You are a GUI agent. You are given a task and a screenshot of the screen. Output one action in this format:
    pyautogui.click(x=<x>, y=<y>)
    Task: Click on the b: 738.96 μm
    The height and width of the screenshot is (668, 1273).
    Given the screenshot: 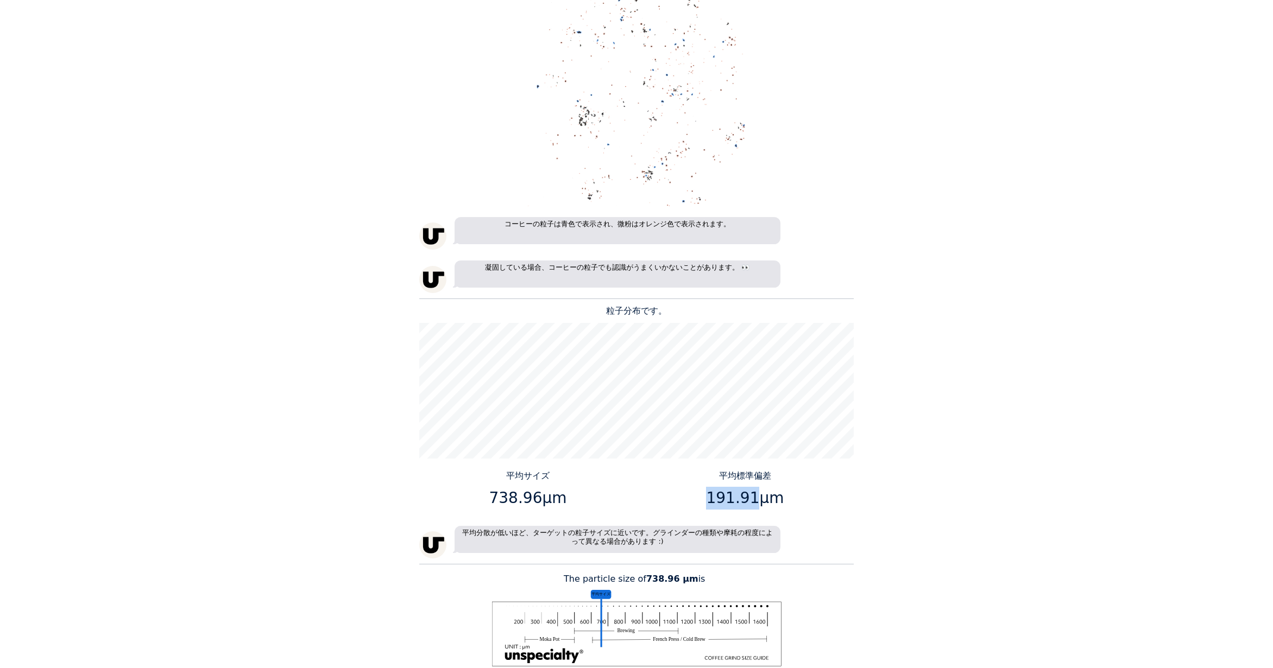 What is the action you would take?
    pyautogui.click(x=672, y=579)
    